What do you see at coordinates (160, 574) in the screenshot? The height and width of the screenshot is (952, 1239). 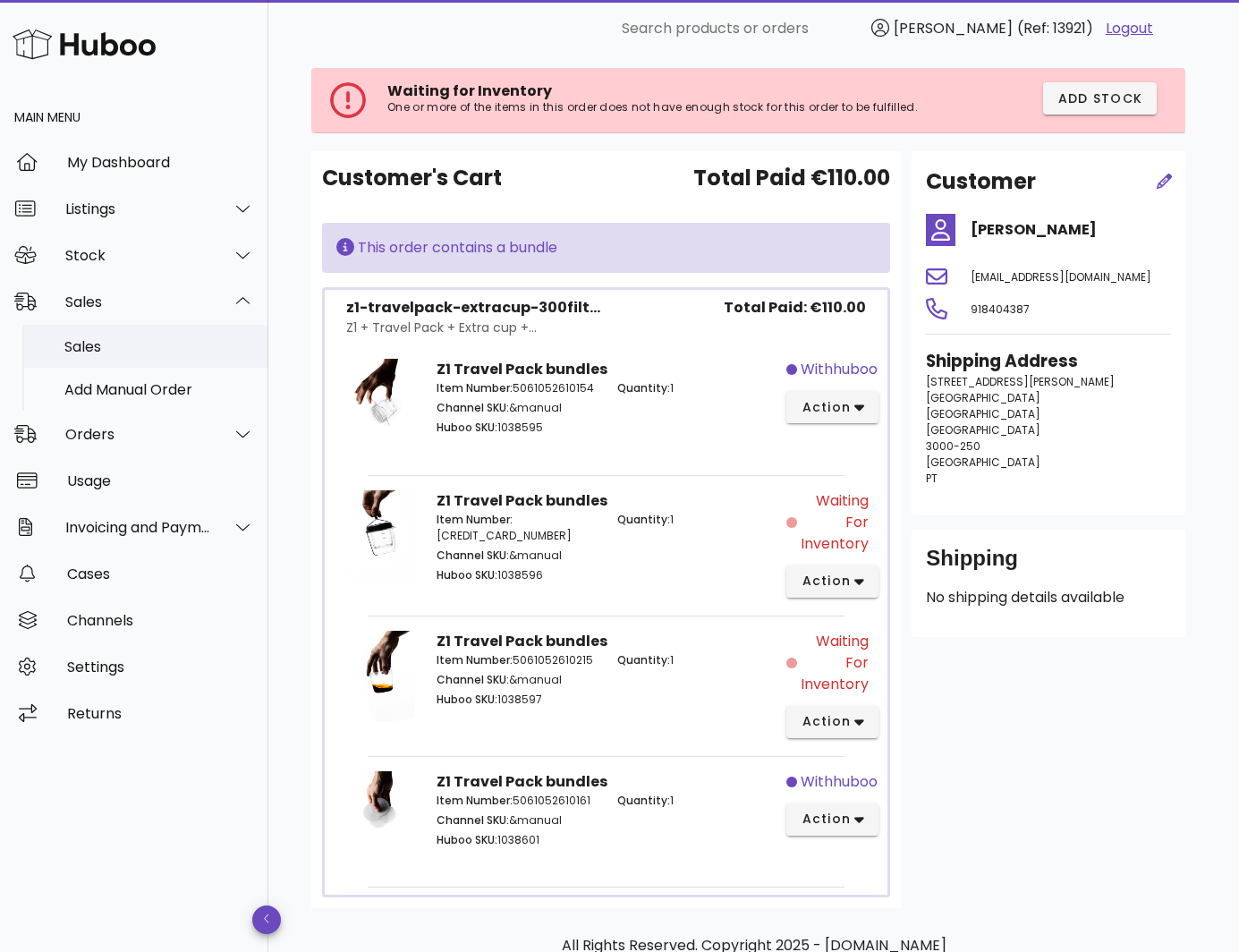 I see `div: Cases` at bounding box center [160, 574].